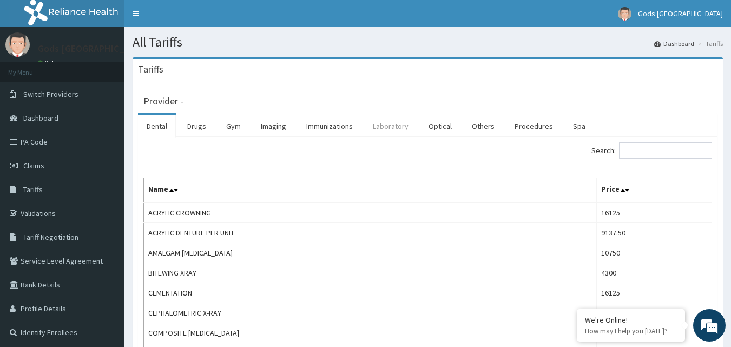 The image size is (731, 347). I want to click on a: Drugs, so click(196, 126).